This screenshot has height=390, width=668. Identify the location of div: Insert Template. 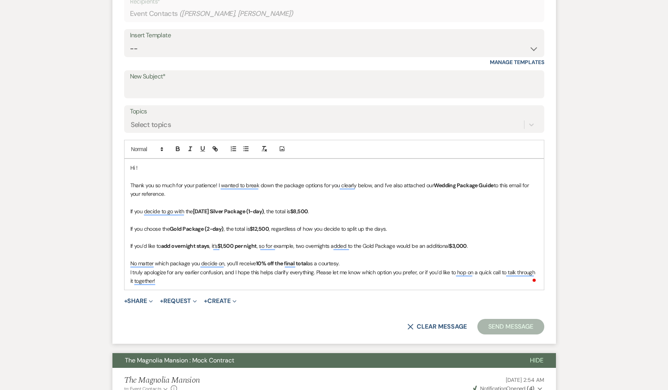
(334, 35).